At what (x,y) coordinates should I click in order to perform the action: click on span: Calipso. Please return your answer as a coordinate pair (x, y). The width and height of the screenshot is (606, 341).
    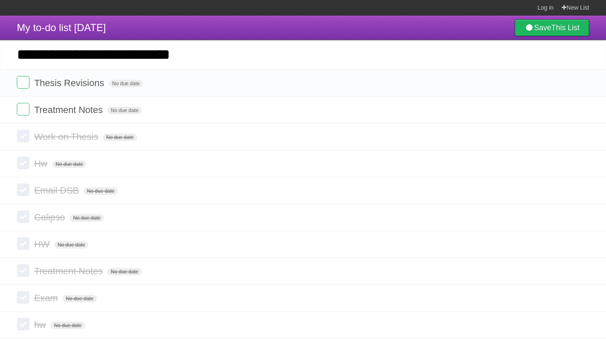
    Looking at the image, I should click on (50, 217).